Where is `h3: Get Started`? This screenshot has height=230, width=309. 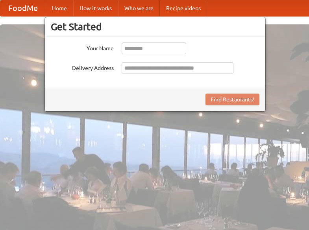 h3: Get Started is located at coordinates (155, 27).